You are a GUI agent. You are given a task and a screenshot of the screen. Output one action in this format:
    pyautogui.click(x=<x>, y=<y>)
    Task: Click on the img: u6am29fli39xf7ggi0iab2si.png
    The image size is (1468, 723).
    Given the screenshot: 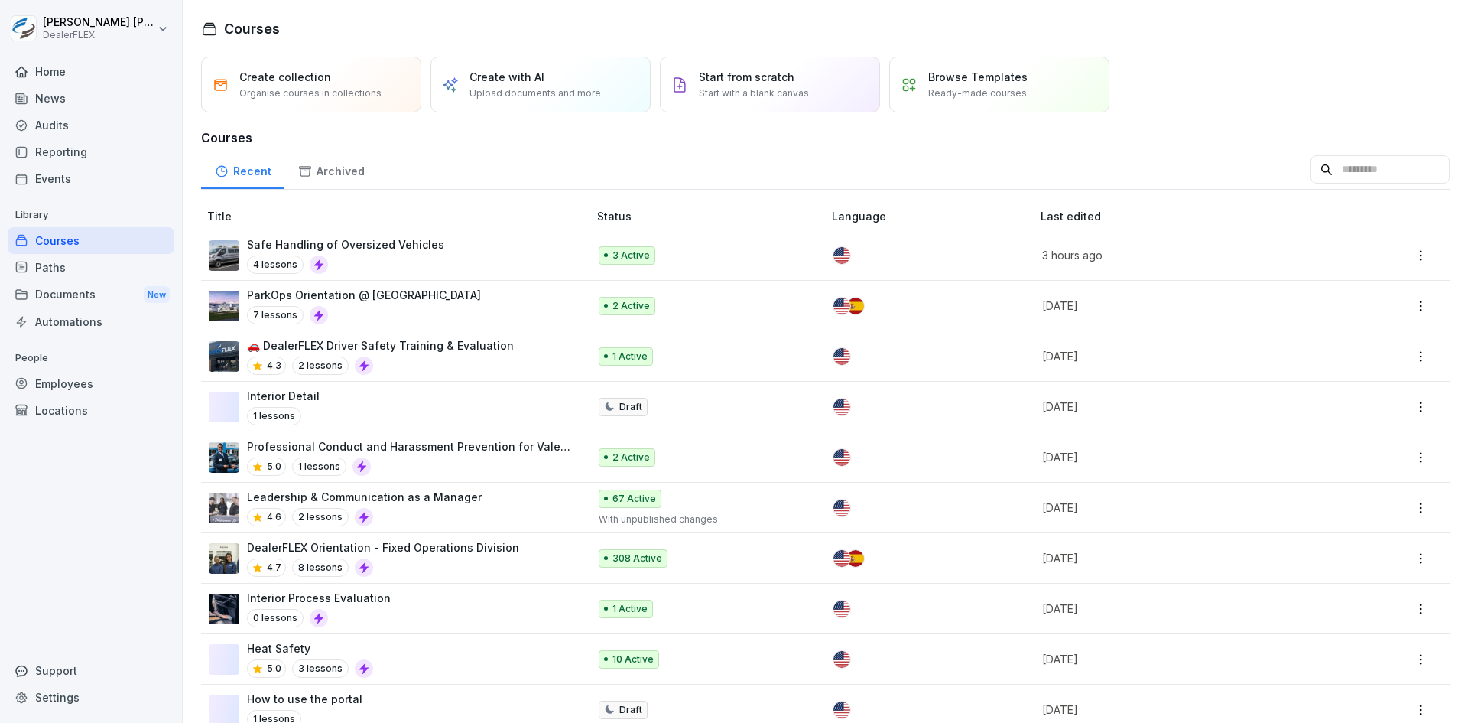 What is the action you would take?
    pyautogui.click(x=224, y=255)
    